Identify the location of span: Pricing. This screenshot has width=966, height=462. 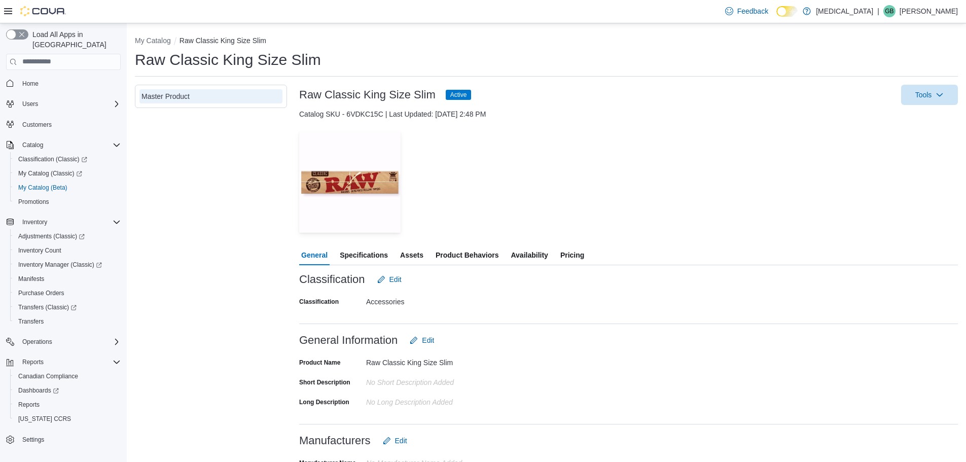
(572, 255).